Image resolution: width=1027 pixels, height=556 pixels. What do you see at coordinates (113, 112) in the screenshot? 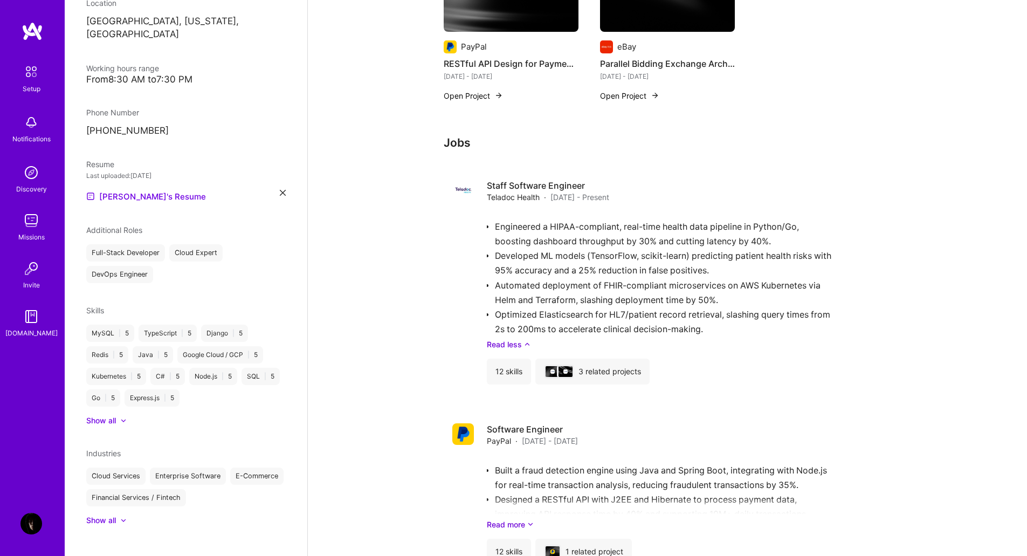
I see `span: Phone Number` at bounding box center [113, 112].